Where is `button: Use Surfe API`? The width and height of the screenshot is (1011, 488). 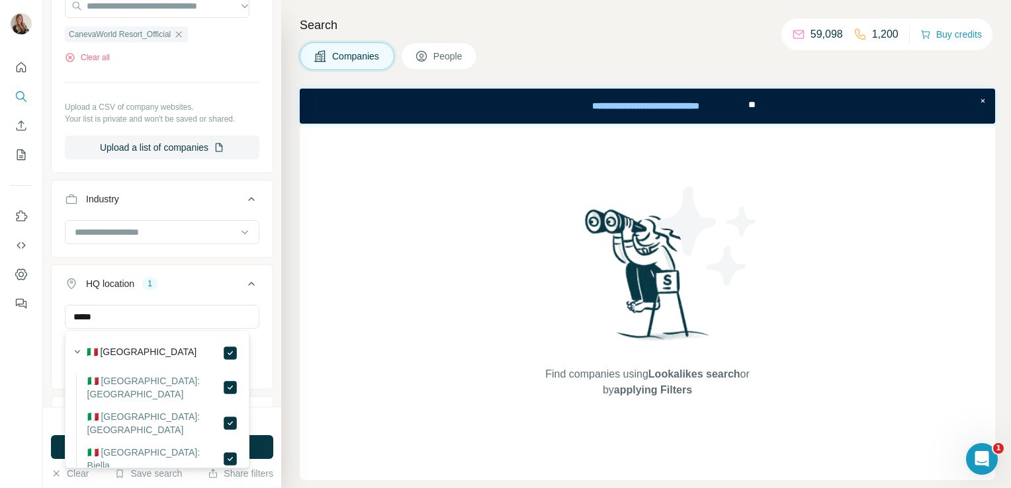 button: Use Surfe API is located at coordinates (21, 245).